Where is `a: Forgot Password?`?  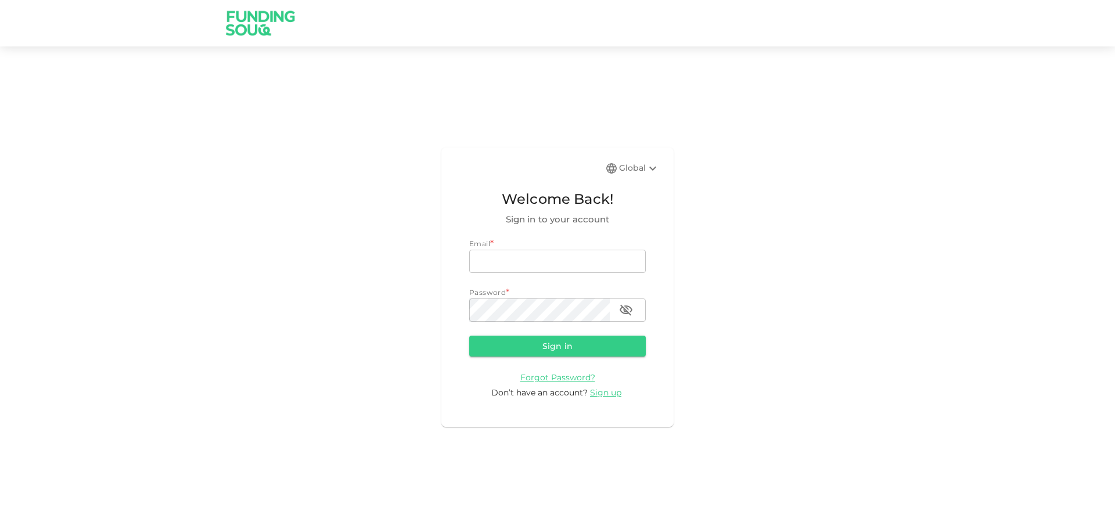 a: Forgot Password? is located at coordinates (558, 377).